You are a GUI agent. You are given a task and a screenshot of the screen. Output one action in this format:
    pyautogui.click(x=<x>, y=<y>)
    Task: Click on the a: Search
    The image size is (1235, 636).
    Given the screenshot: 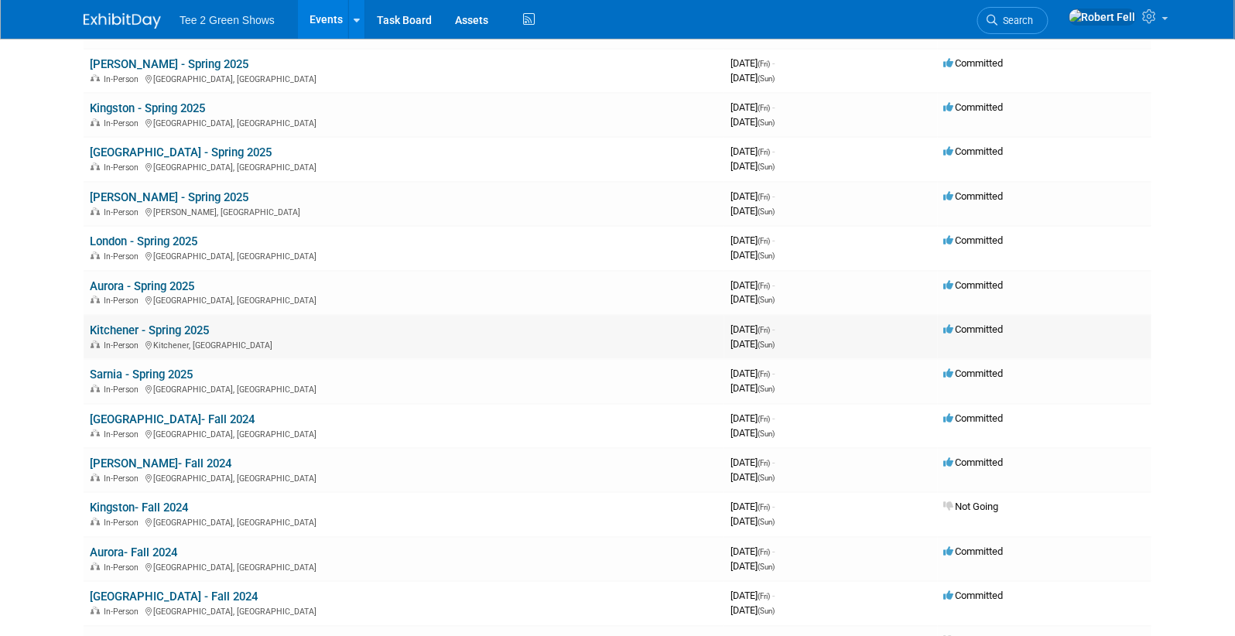 What is the action you would take?
    pyautogui.click(x=1013, y=20)
    